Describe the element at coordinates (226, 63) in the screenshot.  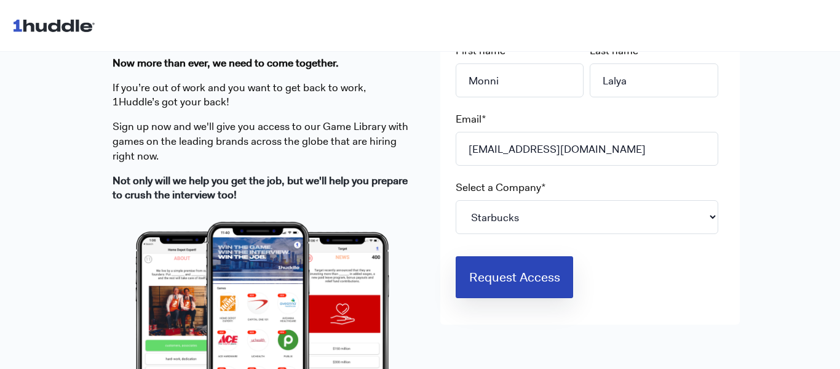
I see `strong: Now more than ever, we need to come together.` at that location.